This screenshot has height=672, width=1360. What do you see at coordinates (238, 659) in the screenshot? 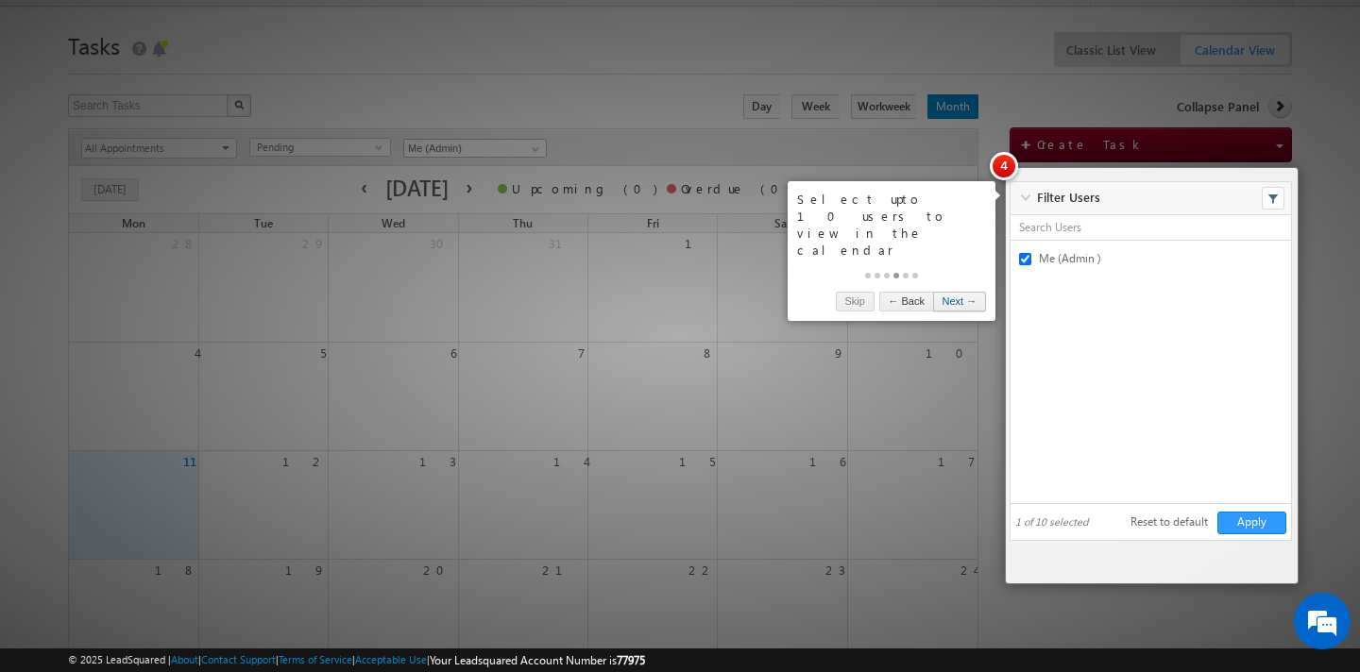
I see `a: Contact Support` at bounding box center [238, 659].